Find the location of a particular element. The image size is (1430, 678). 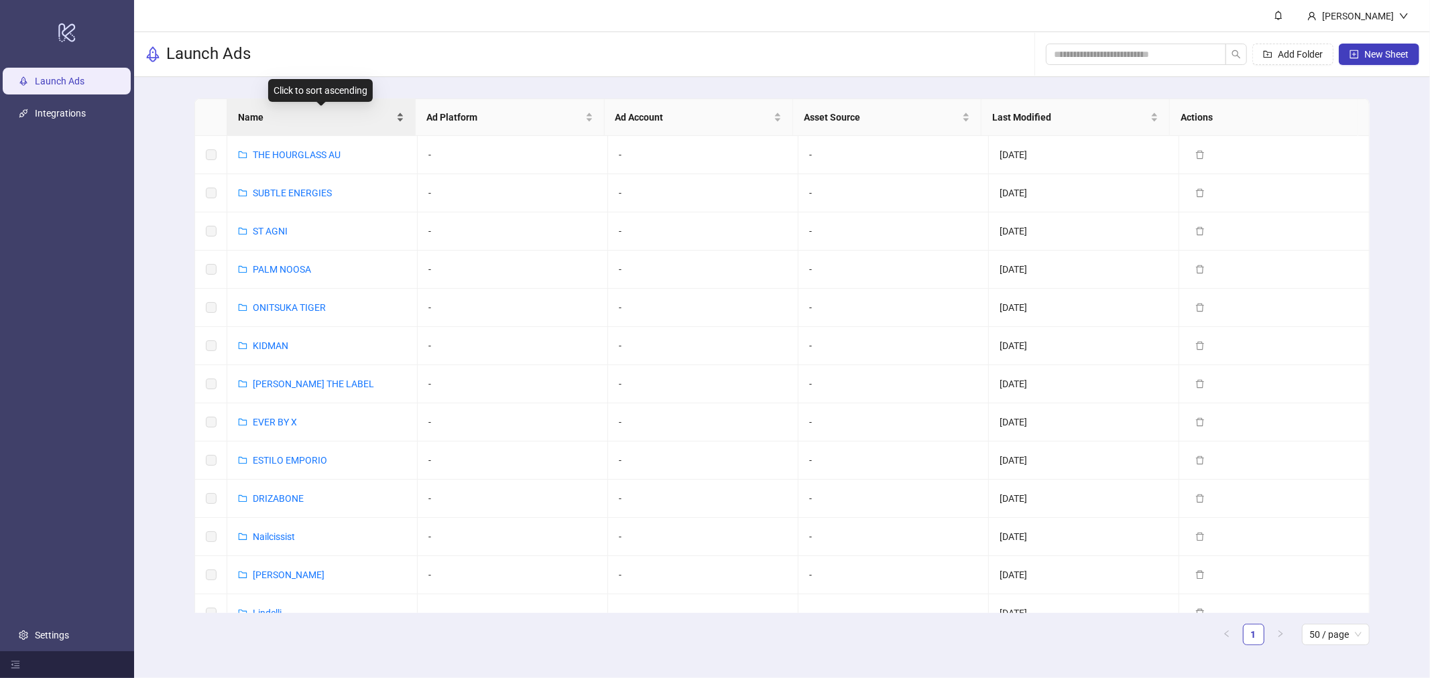

div: Click to sort ascending is located at coordinates (320, 90).